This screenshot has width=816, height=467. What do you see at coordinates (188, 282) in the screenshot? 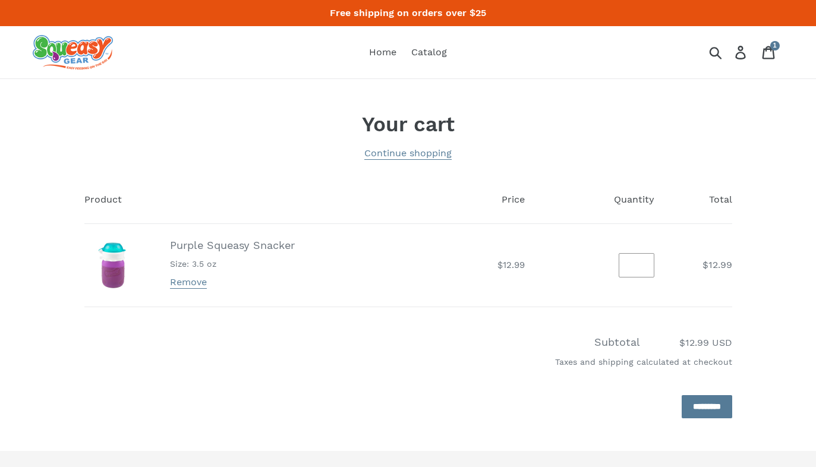
I see `a: Remove Purple Squeasy Snacker - 3.5 oz` at bounding box center [188, 282].